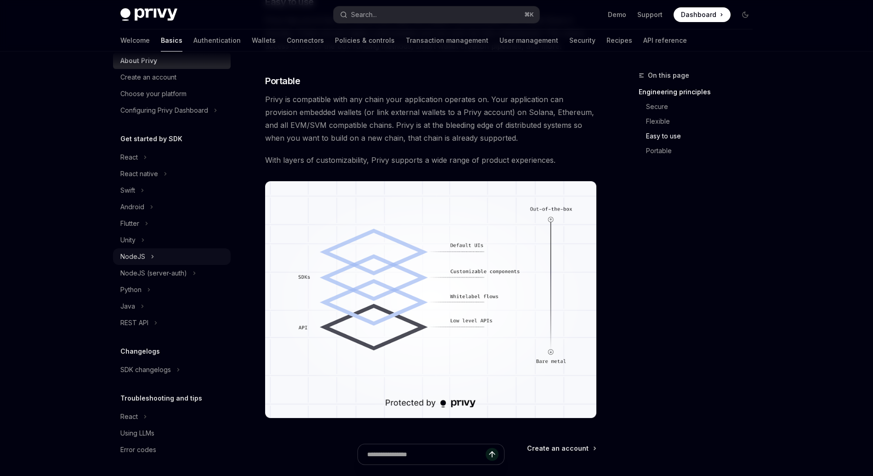  What do you see at coordinates (431, 119) in the screenshot?
I see `span: Privy is compatible with any chain your application operates on. Your application can provision e...` at bounding box center [431, 119].